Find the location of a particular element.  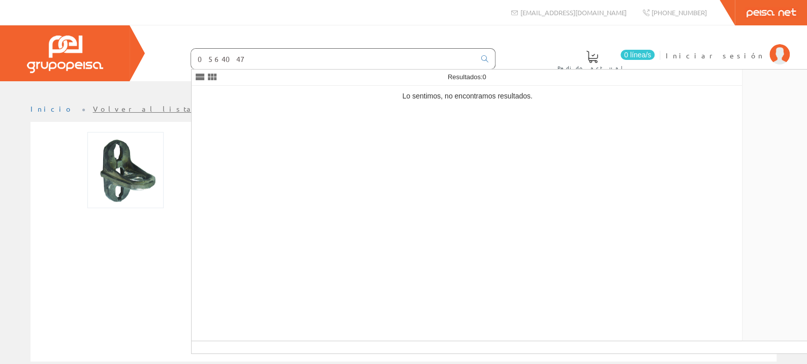

a: Inicio is located at coordinates (52, 109).